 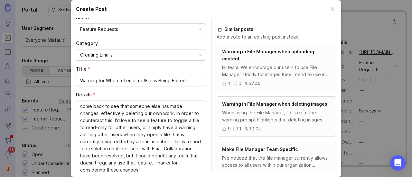 I want to click on div: Open Intercom Messenger, so click(x=398, y=163).